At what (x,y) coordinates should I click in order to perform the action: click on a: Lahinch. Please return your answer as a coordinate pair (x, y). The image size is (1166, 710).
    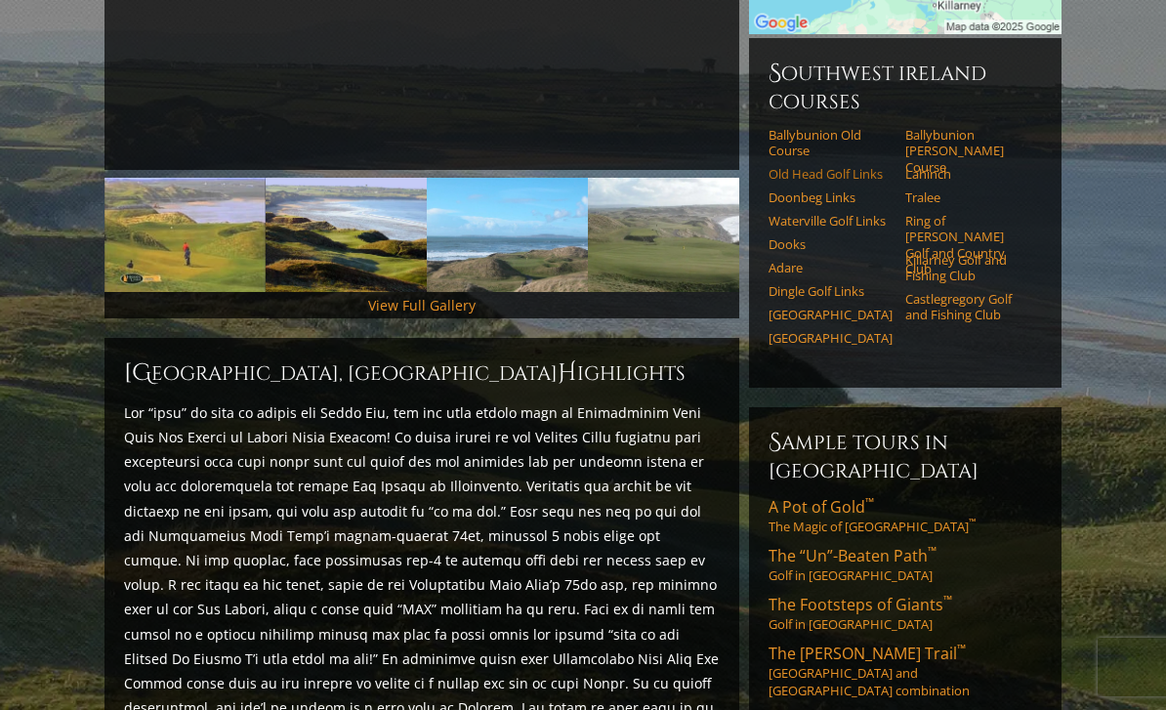
    Looking at the image, I should click on (967, 174).